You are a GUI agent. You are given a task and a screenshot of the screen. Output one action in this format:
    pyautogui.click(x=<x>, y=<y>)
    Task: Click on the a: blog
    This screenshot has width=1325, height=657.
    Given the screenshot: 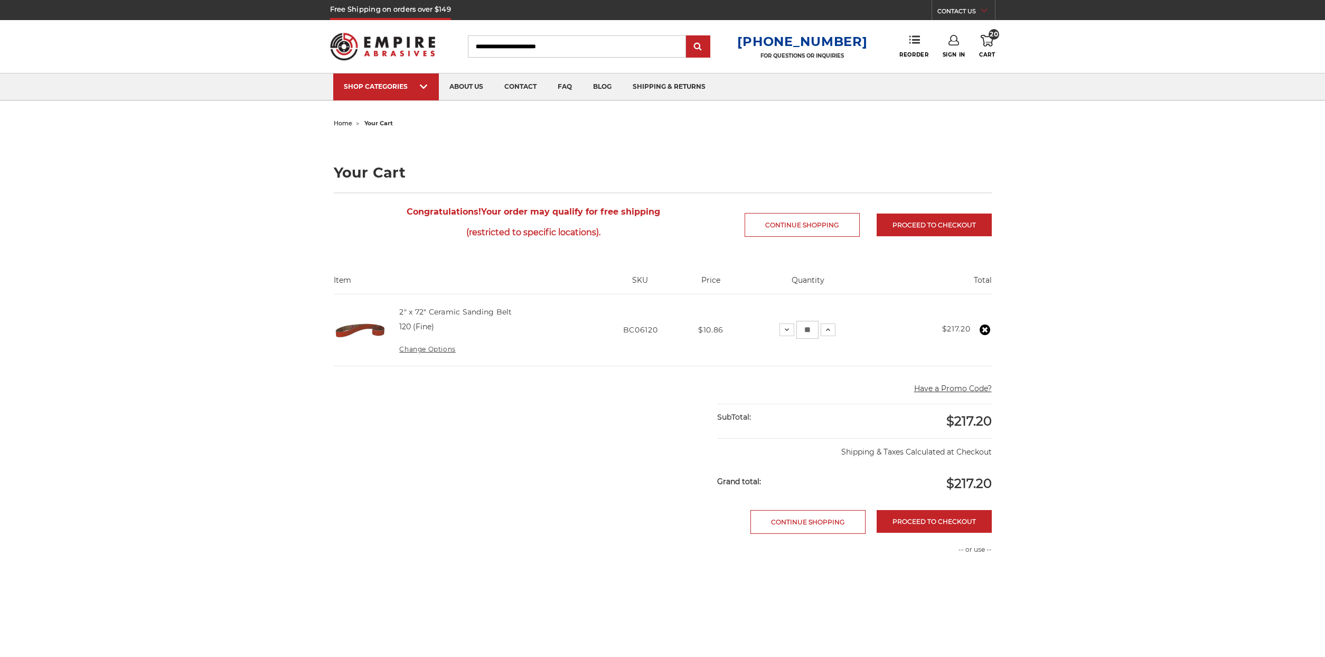 What is the action you would take?
    pyautogui.click(x=602, y=87)
    